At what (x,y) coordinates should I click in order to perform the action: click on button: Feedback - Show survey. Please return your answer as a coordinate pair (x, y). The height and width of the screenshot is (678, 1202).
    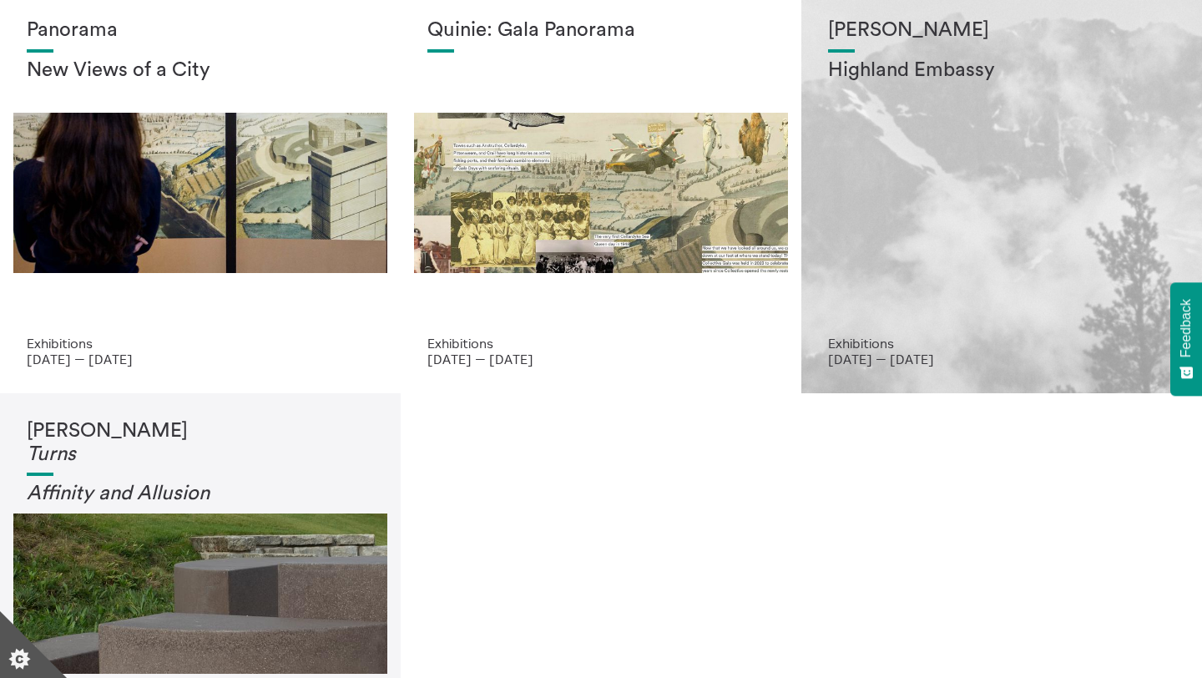
    Looking at the image, I should click on (1186, 339).